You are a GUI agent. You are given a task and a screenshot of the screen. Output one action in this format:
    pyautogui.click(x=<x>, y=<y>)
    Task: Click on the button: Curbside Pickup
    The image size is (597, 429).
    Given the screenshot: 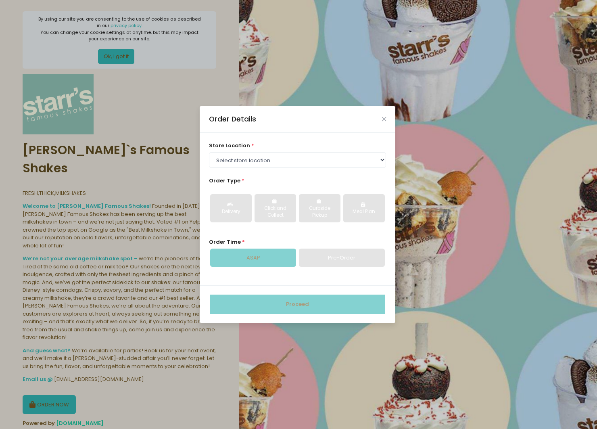 What is the action you would take?
    pyautogui.click(x=319, y=208)
    